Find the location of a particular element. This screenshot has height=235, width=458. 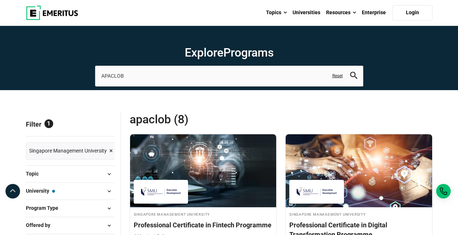

span: APACLOB (8) is located at coordinates (205, 119).